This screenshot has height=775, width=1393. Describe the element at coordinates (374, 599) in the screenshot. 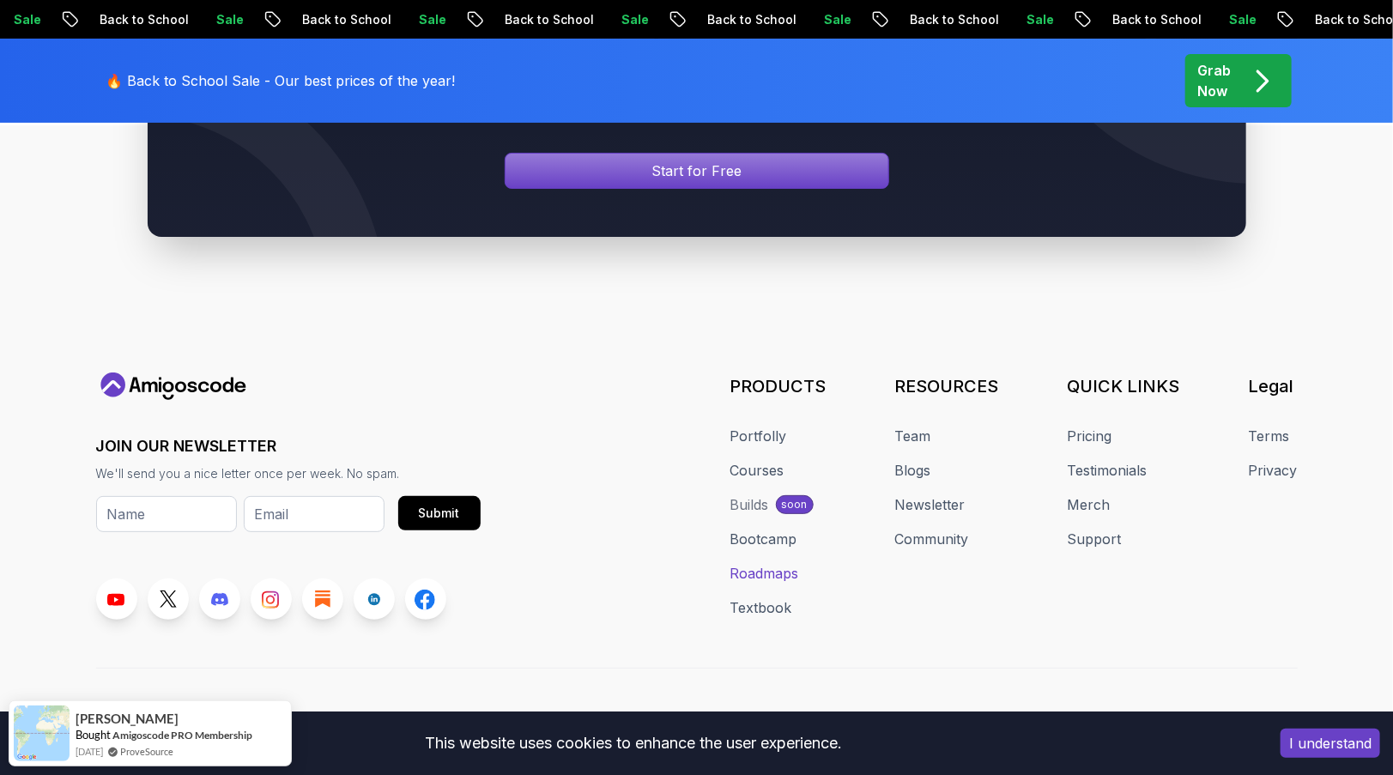

I see `a: LinkedIn link` at that location.